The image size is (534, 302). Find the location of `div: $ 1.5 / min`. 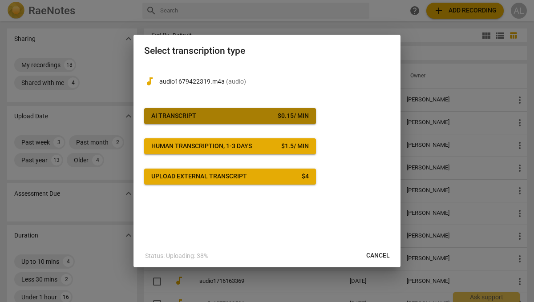

div: $ 1.5 / min is located at coordinates (295, 146).